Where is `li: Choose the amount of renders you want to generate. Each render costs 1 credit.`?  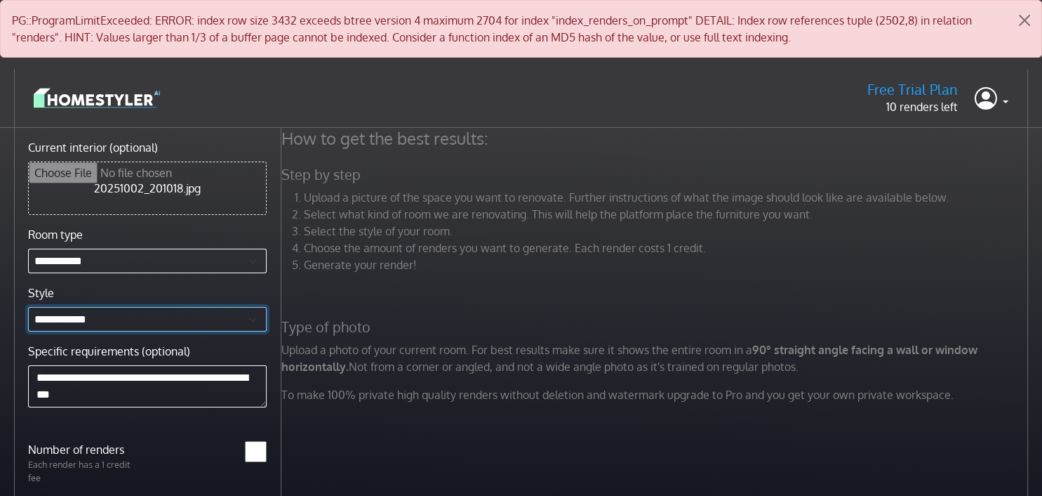 li: Choose the amount of renders you want to generate. Each render costs 1 credit. is located at coordinates (668, 248).